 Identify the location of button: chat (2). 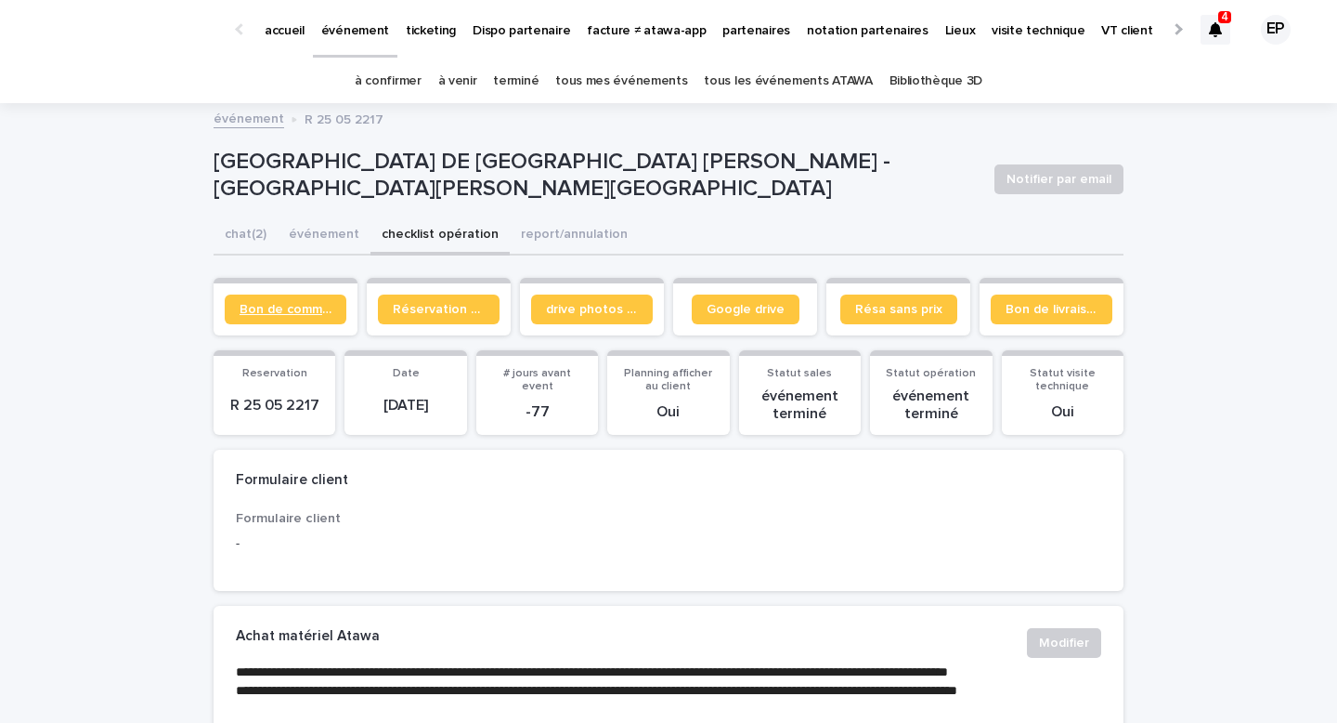
(245, 236).